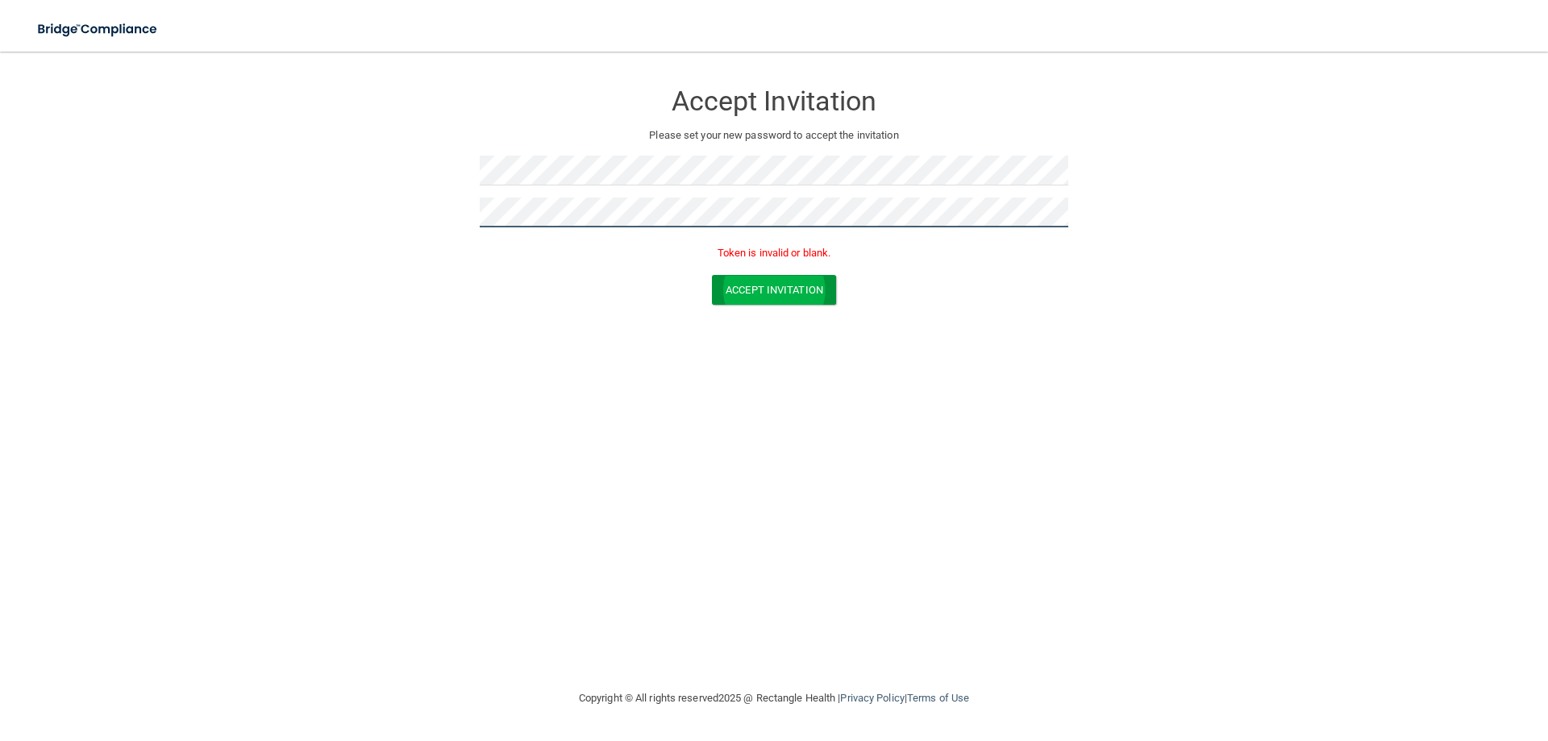  Describe the element at coordinates (774, 698) in the screenshot. I see `div: Copyright © All rights reserved 2025 @ Rectangle Health | |` at that location.